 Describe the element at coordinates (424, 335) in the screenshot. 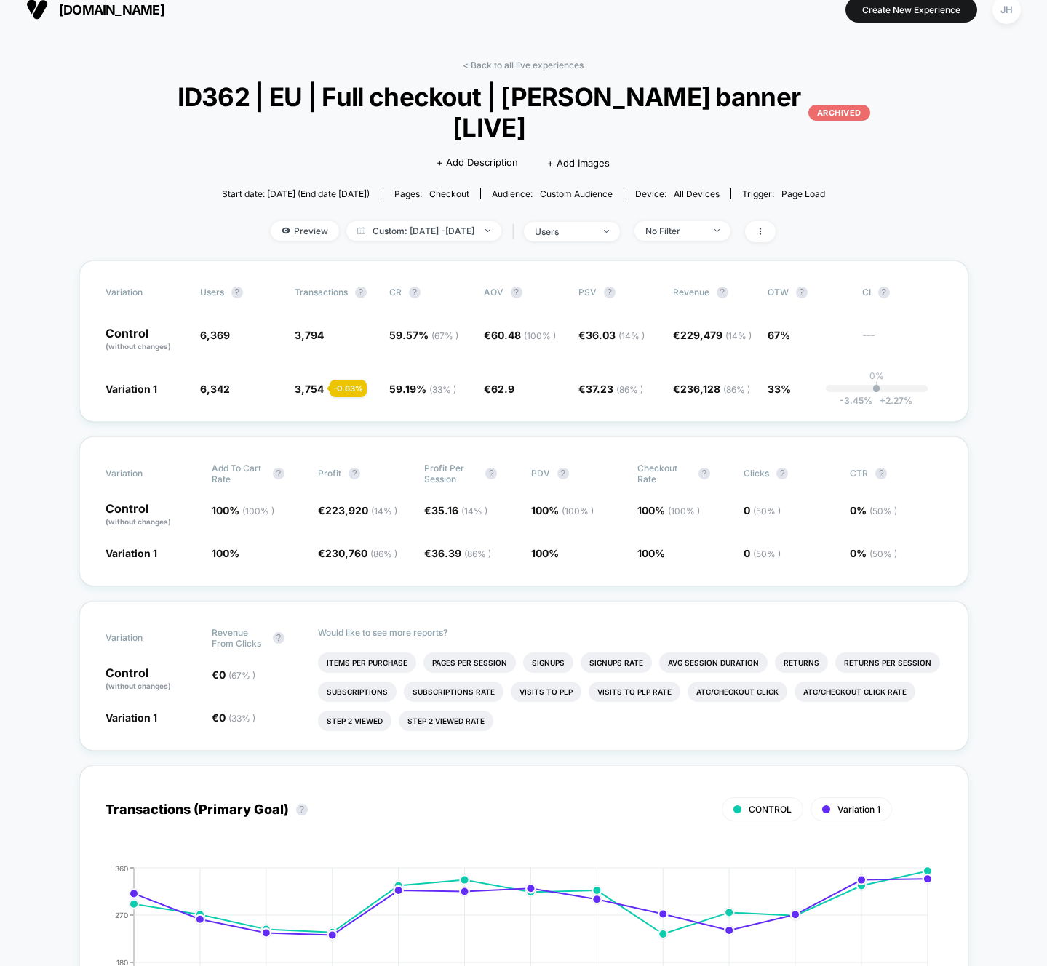

I see `span: 59.57 %` at that location.